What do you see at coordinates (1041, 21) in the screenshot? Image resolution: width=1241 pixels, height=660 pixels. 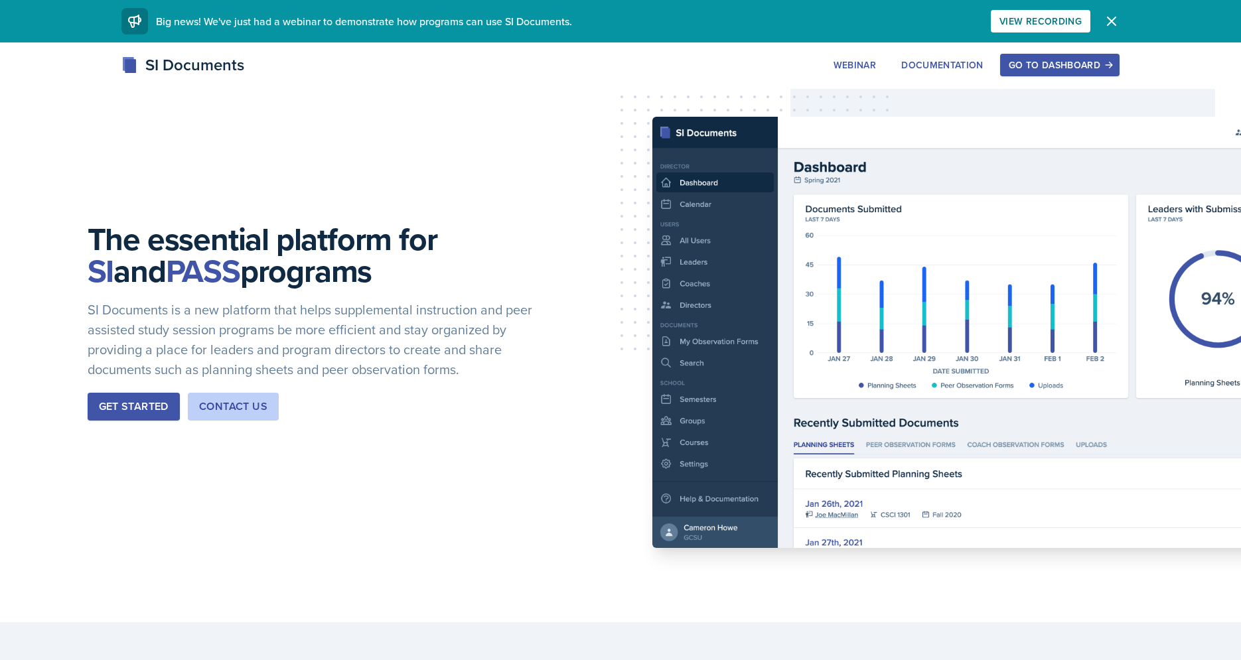 I see `button: View Recording` at bounding box center [1041, 21].